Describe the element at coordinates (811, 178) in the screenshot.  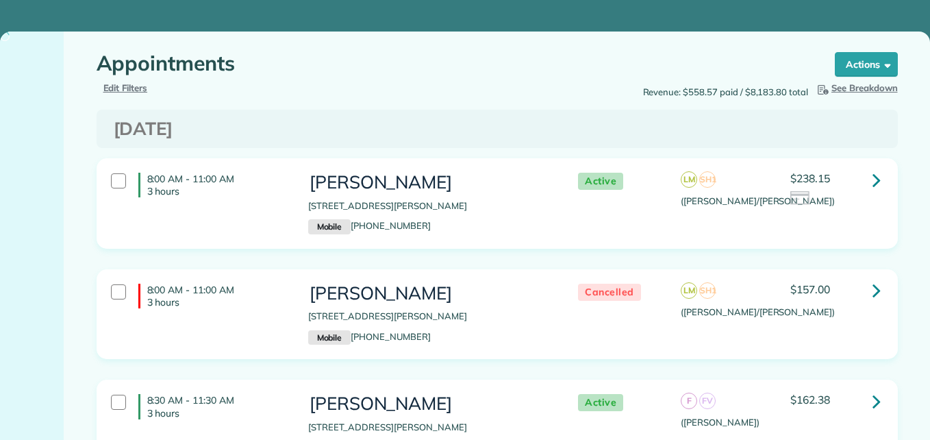
I see `span: $238.15` at that location.